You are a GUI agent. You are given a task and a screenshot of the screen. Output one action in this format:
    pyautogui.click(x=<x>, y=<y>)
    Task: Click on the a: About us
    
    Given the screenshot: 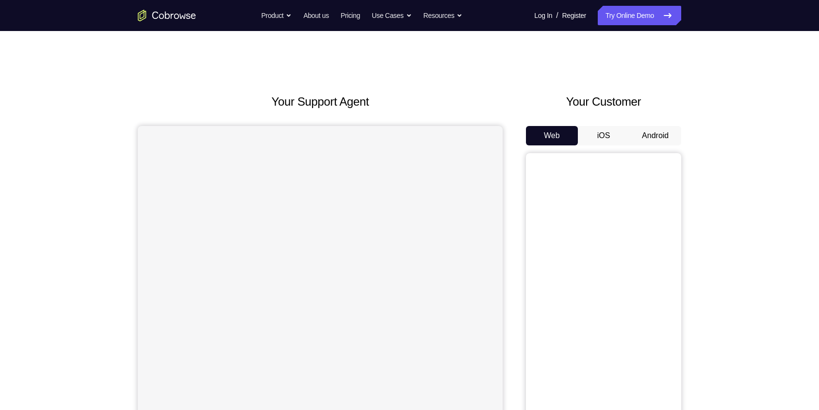 What is the action you would take?
    pyautogui.click(x=316, y=16)
    